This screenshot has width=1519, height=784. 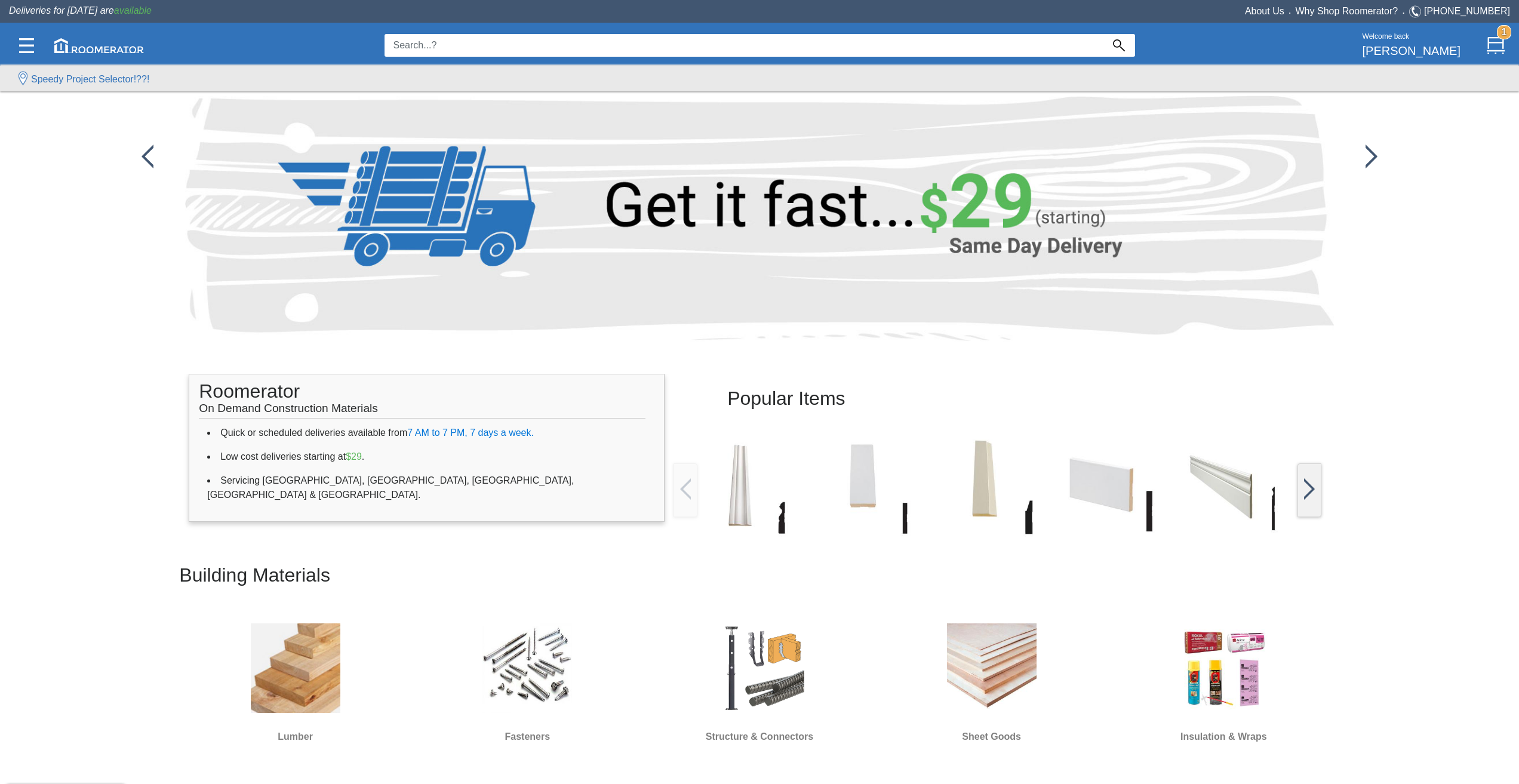 What do you see at coordinates (1347, 11) in the screenshot?
I see `a: Why Shop Roomerator?` at bounding box center [1347, 11].